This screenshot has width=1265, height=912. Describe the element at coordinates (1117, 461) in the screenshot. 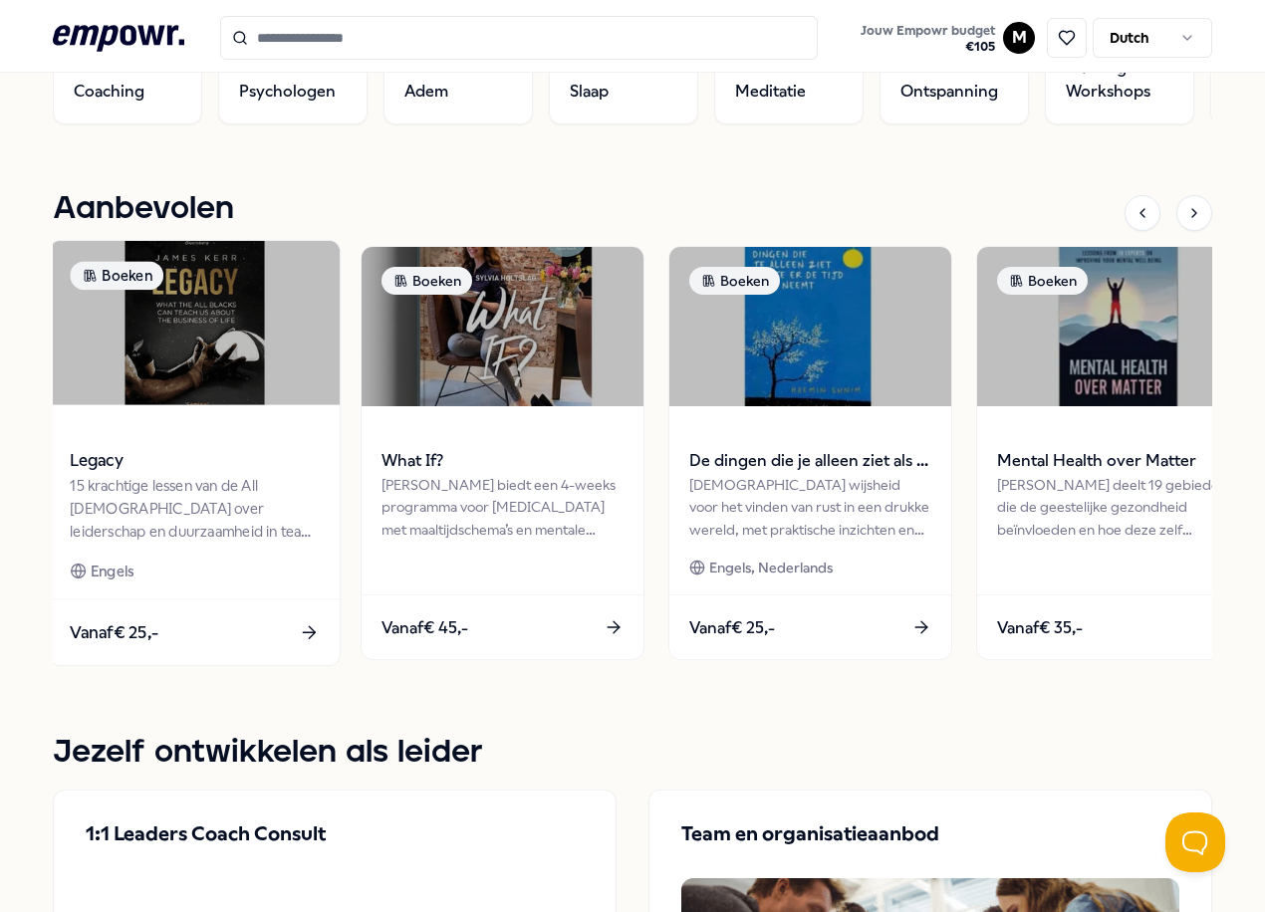

I see `span: Mental Health over Matter` at that location.